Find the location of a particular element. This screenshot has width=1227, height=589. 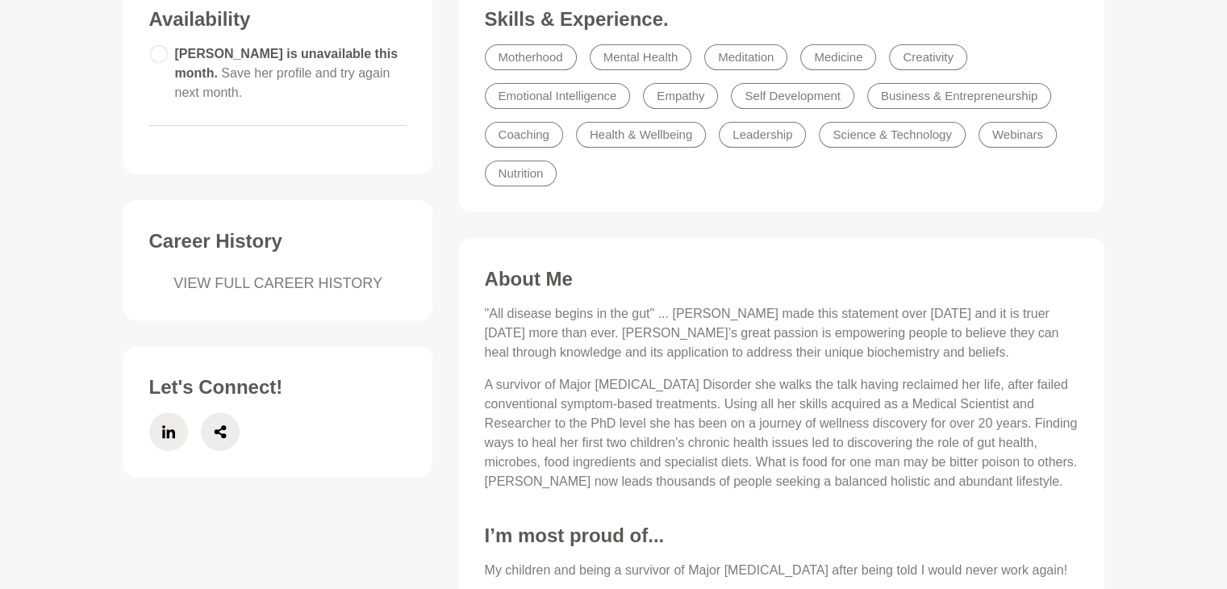

a: LinkedIn is located at coordinates (169, 432).